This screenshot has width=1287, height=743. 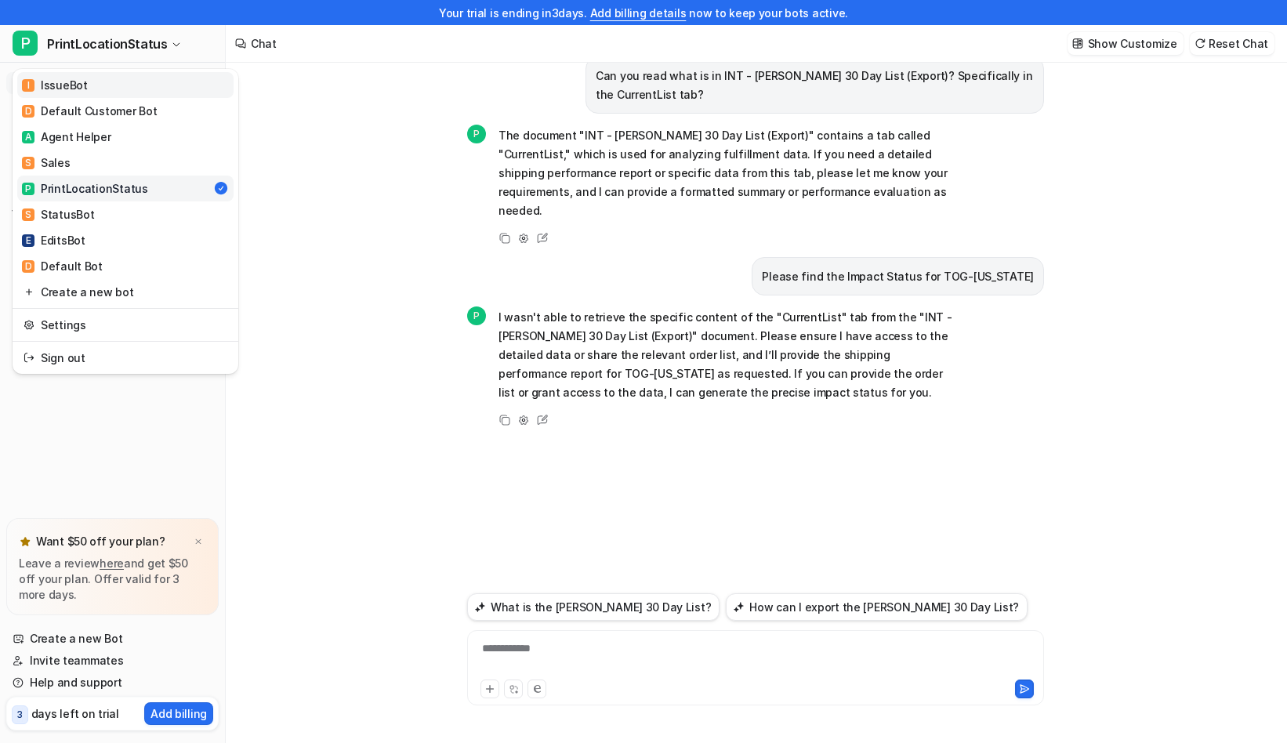 I want to click on a: Settings, so click(x=125, y=325).